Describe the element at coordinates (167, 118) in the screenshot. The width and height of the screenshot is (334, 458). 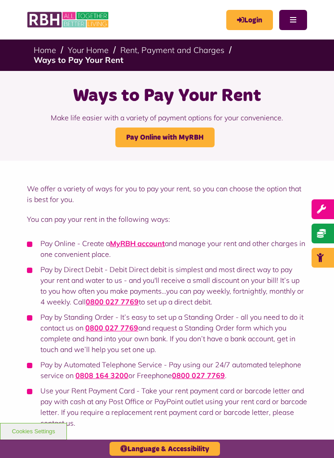
I see `p: Make life easier with a variety of payment options for your convenience.` at that location.